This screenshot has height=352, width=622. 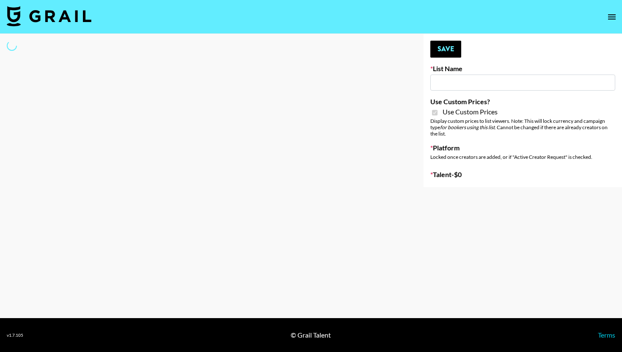 I want to click on label: List Name, so click(x=522, y=69).